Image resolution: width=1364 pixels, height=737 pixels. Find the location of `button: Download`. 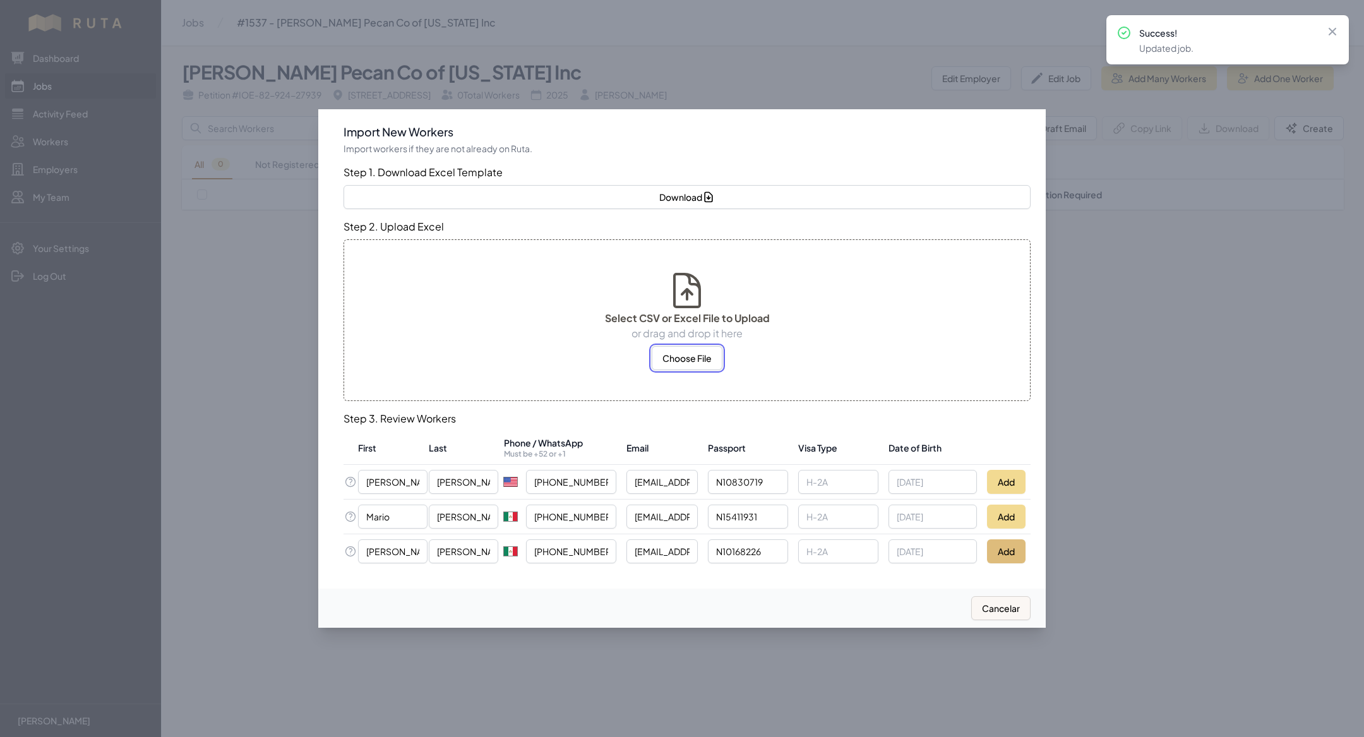

button: Download is located at coordinates (687, 197).